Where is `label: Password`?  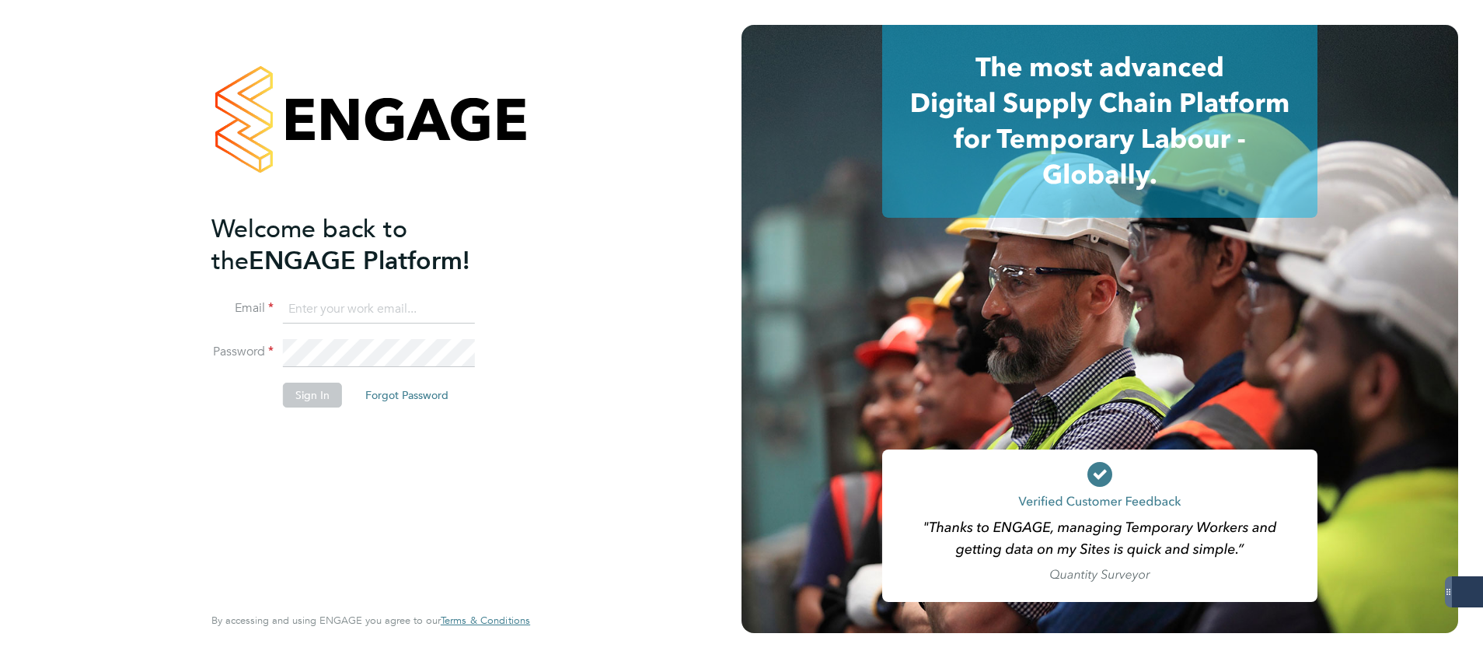 label: Password is located at coordinates (243, 351).